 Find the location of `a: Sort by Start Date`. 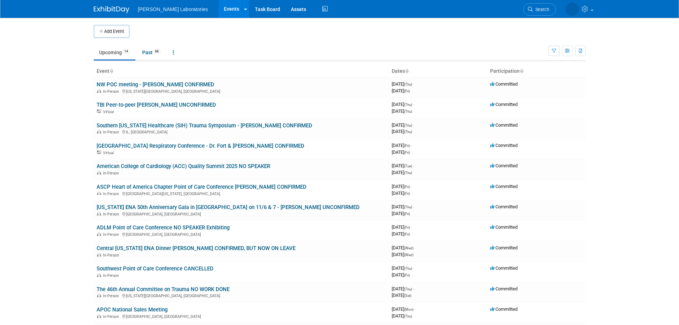

a: Sort by Start Date is located at coordinates (406, 71).